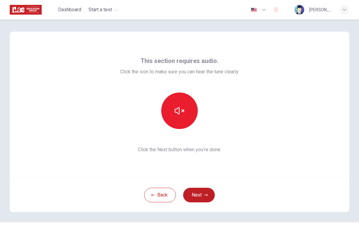 This screenshot has height=227, width=359. What do you see at coordinates (103, 10) in the screenshot?
I see `button: Start a test` at bounding box center [103, 10].